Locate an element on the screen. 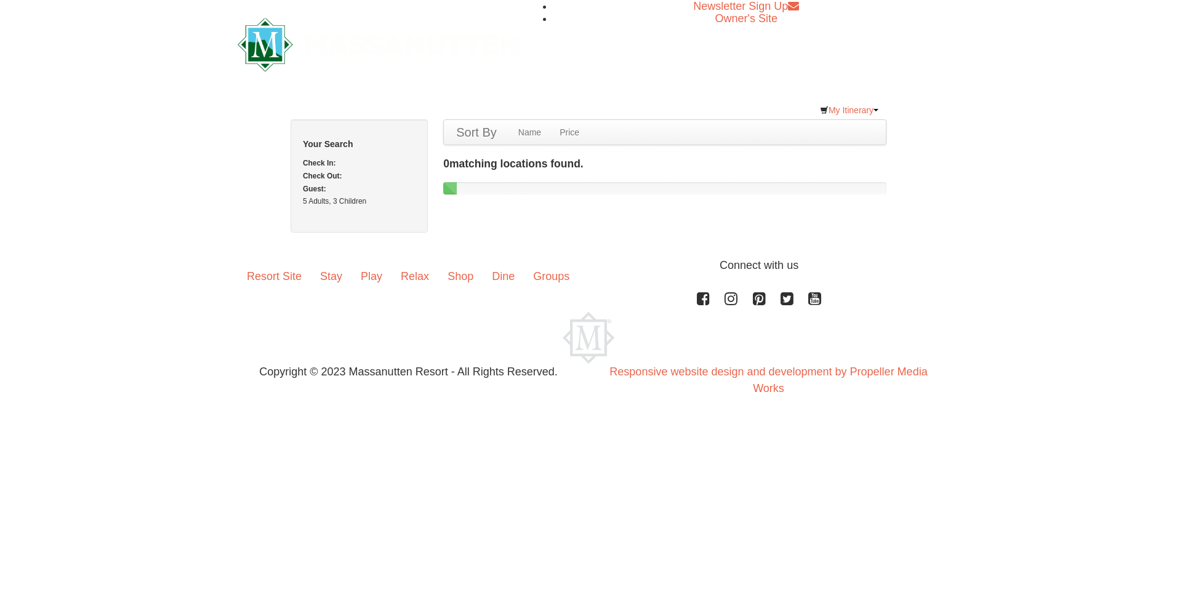  a: Play is located at coordinates (371, 276).